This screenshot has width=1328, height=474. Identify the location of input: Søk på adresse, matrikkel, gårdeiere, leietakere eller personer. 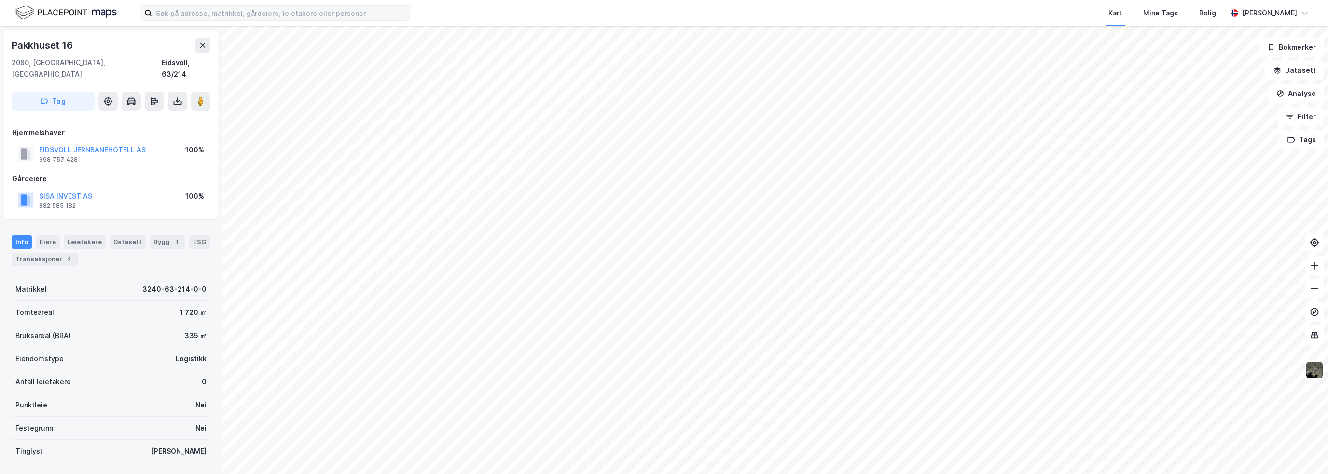
(281, 13).